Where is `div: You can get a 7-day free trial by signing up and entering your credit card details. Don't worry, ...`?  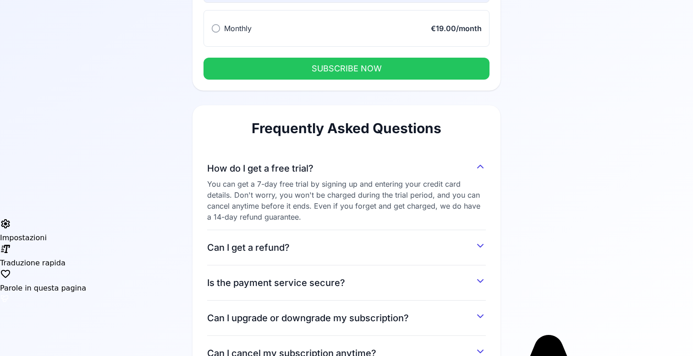 div: You can get a 7-day free trial by signing up and entering your credit card details. Don't worry, ... is located at coordinates (346, 201).